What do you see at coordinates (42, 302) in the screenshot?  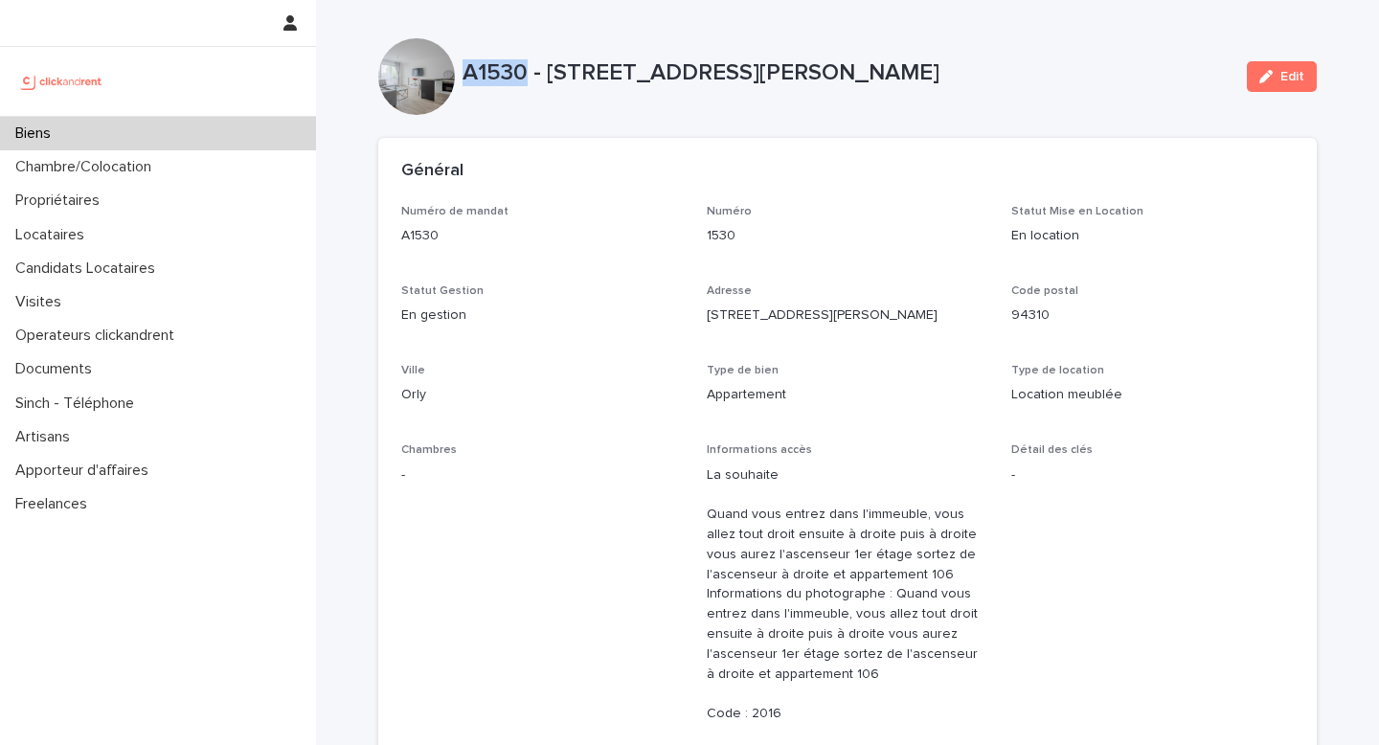 I see `p: Visites` at bounding box center [42, 302].